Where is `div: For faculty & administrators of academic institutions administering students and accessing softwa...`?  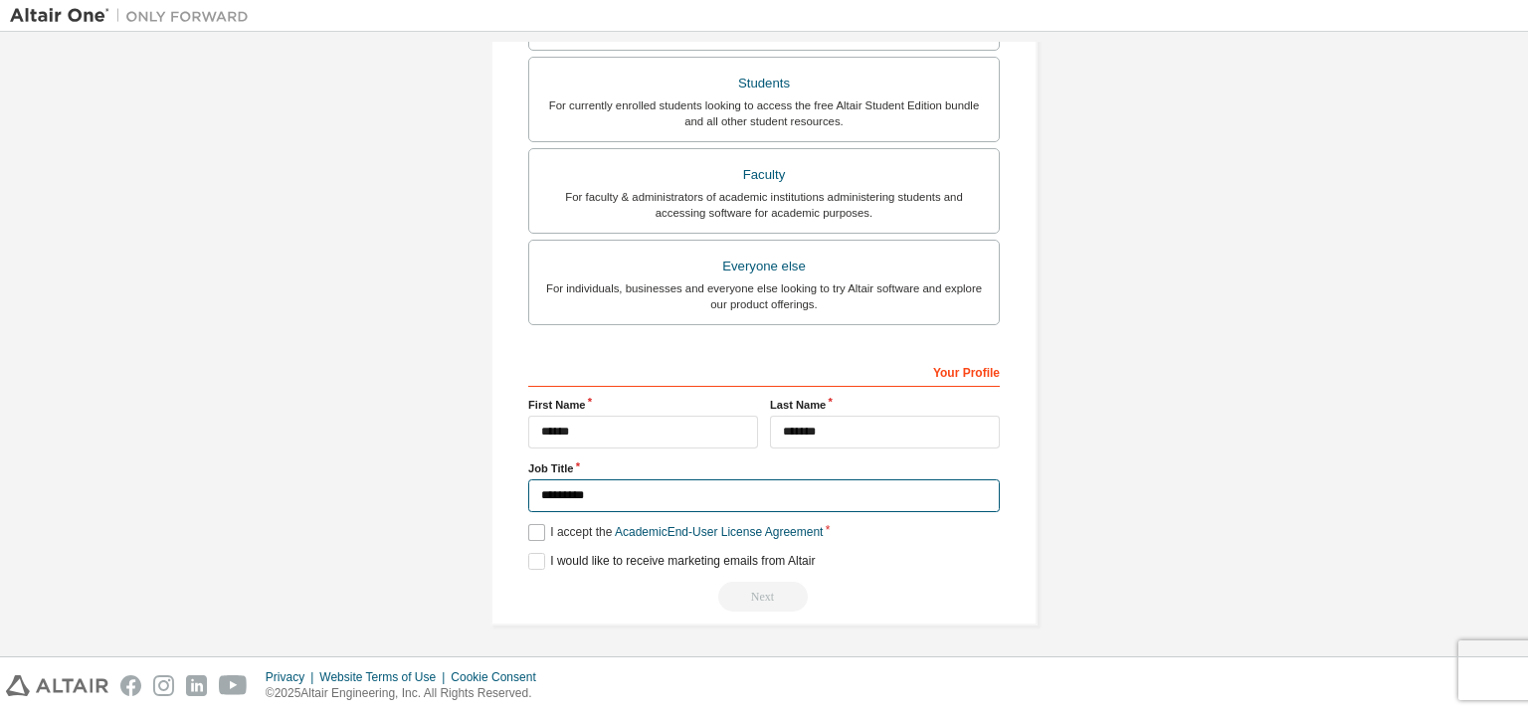
div: For faculty & administrators of academic institutions administering students and accessing softwa... is located at coordinates (764, 205).